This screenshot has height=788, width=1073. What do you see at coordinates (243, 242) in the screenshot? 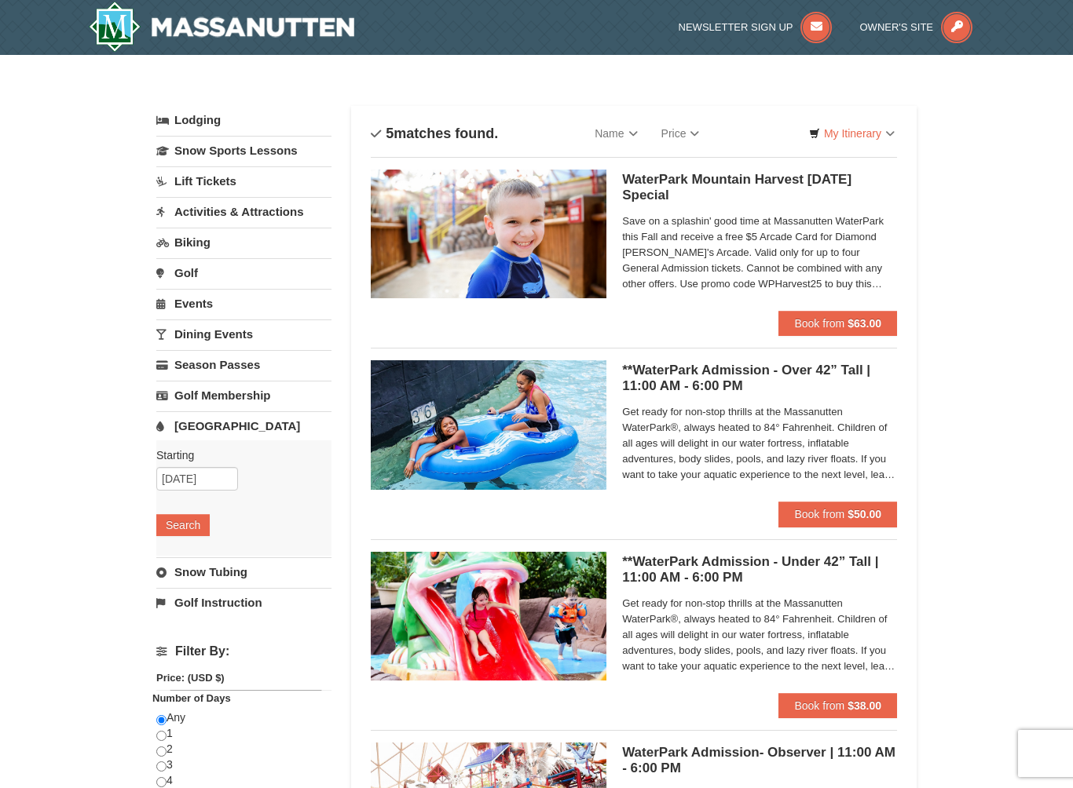
I see `a: Biking` at bounding box center [243, 242].